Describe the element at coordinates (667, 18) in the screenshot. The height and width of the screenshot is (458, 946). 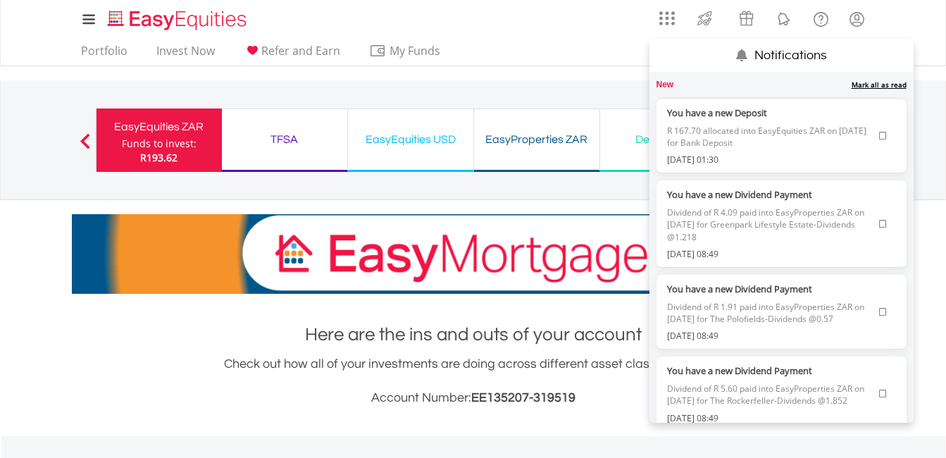
I see `img: grid-menu-icon.svg` at that location.